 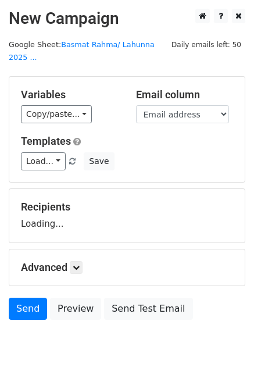 What do you see at coordinates (127, 216) in the screenshot?
I see `div: Loading...` at bounding box center [127, 216].